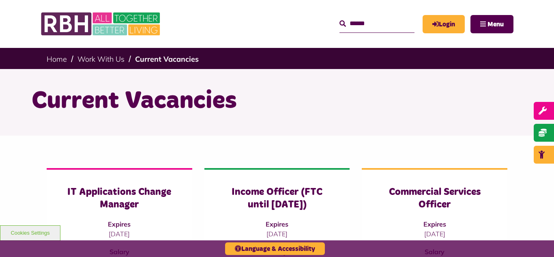 The width and height of the screenshot is (554, 257). I want to click on a: Work With Us, so click(101, 59).